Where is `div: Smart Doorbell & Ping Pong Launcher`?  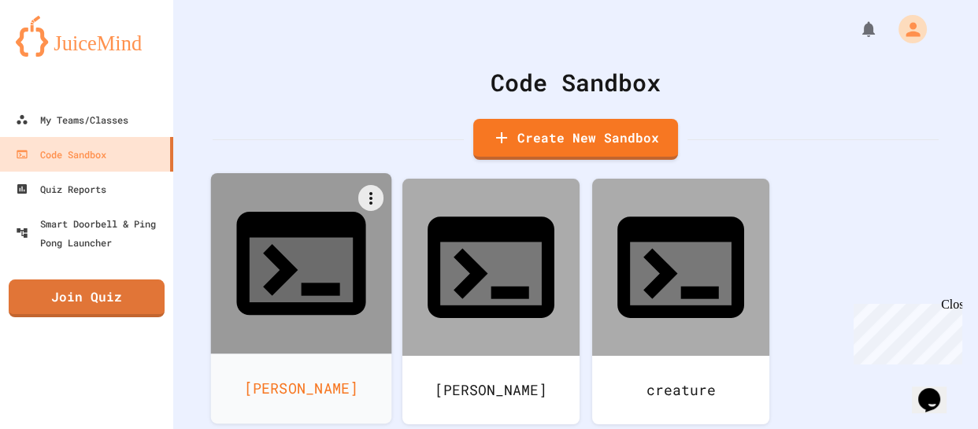 div: Smart Doorbell & Ping Pong Launcher is located at coordinates (91, 233).